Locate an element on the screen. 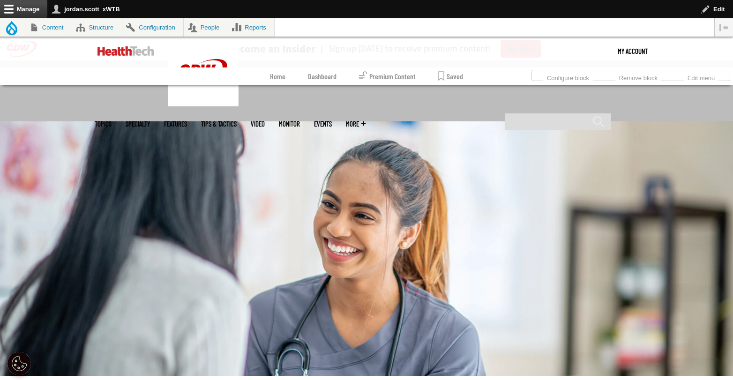  a: Reports is located at coordinates (251, 27).